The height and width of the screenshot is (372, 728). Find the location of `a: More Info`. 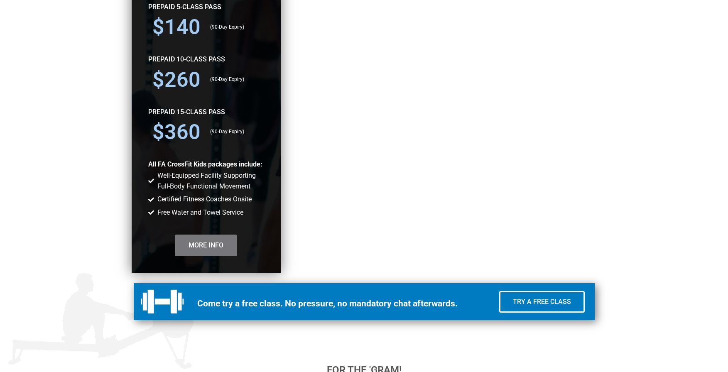

a: More Info is located at coordinates (206, 245).